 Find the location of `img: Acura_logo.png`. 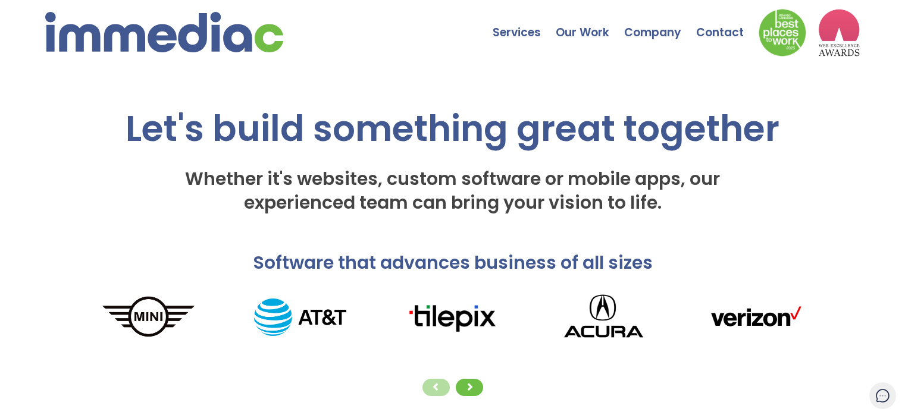

img: Acura_logo.png is located at coordinates (603, 317).